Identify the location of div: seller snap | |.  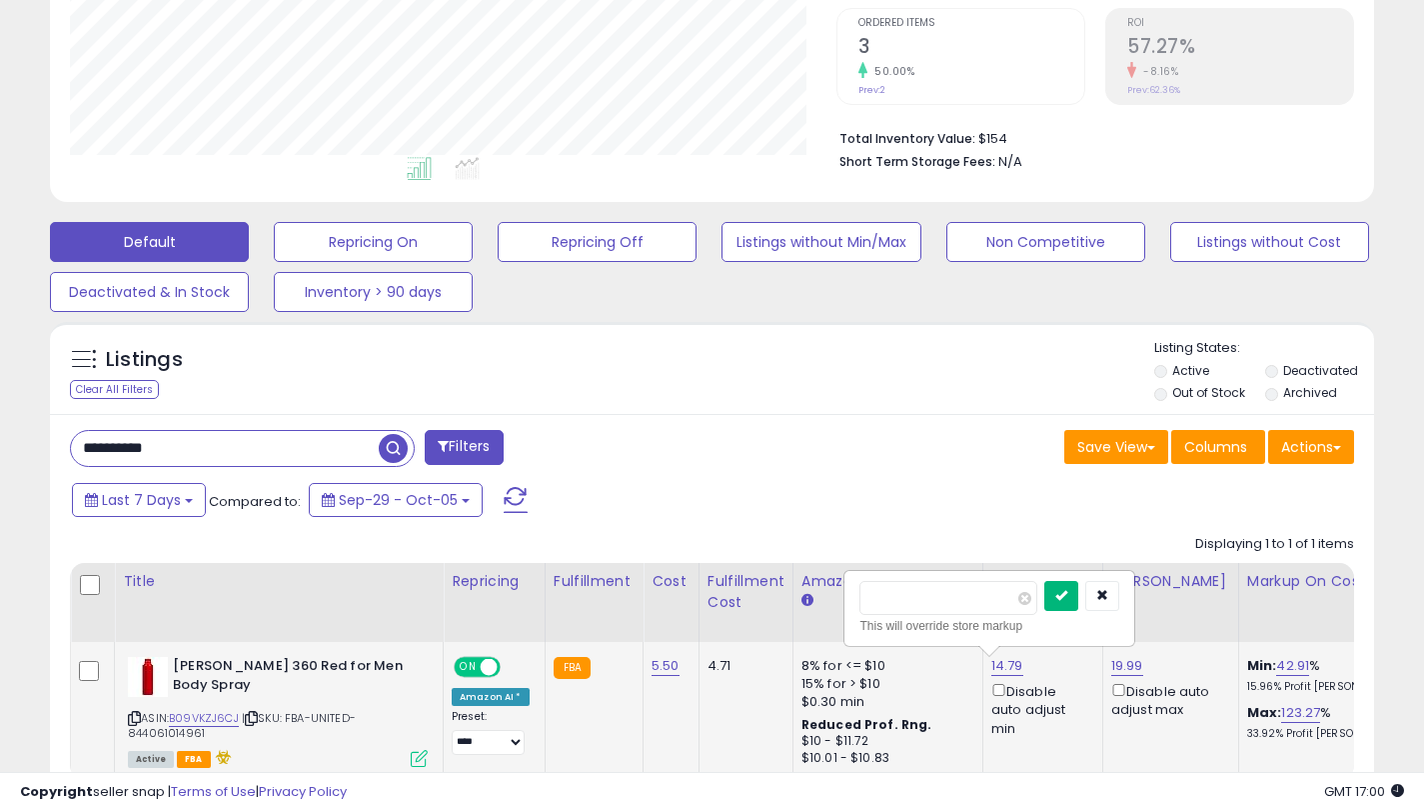
(183, 792).